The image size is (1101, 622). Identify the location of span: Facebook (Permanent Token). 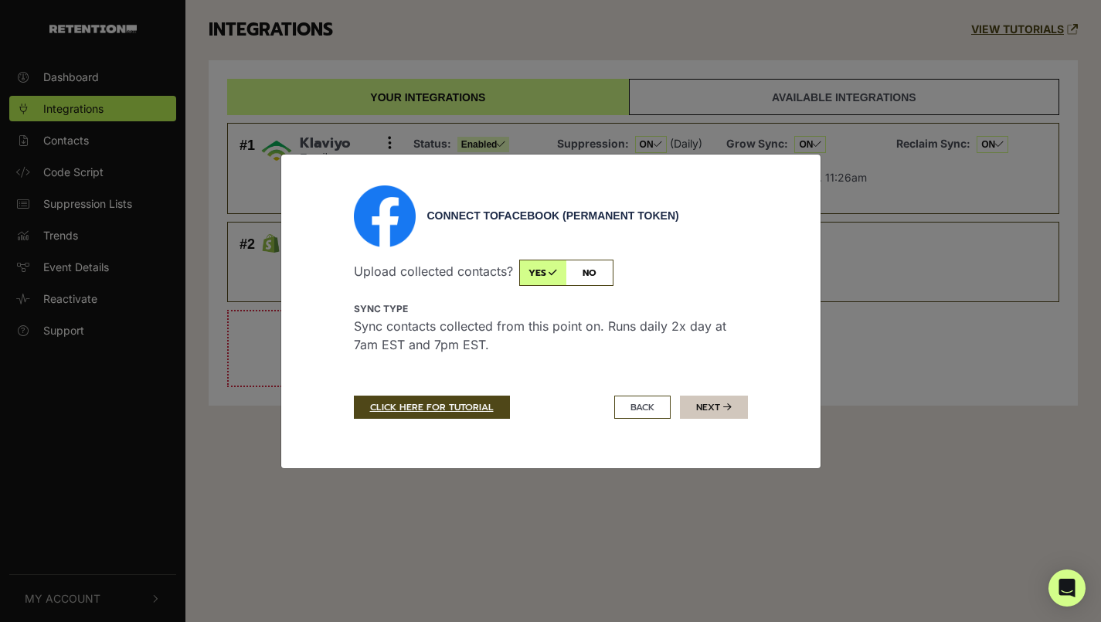
(588, 215).